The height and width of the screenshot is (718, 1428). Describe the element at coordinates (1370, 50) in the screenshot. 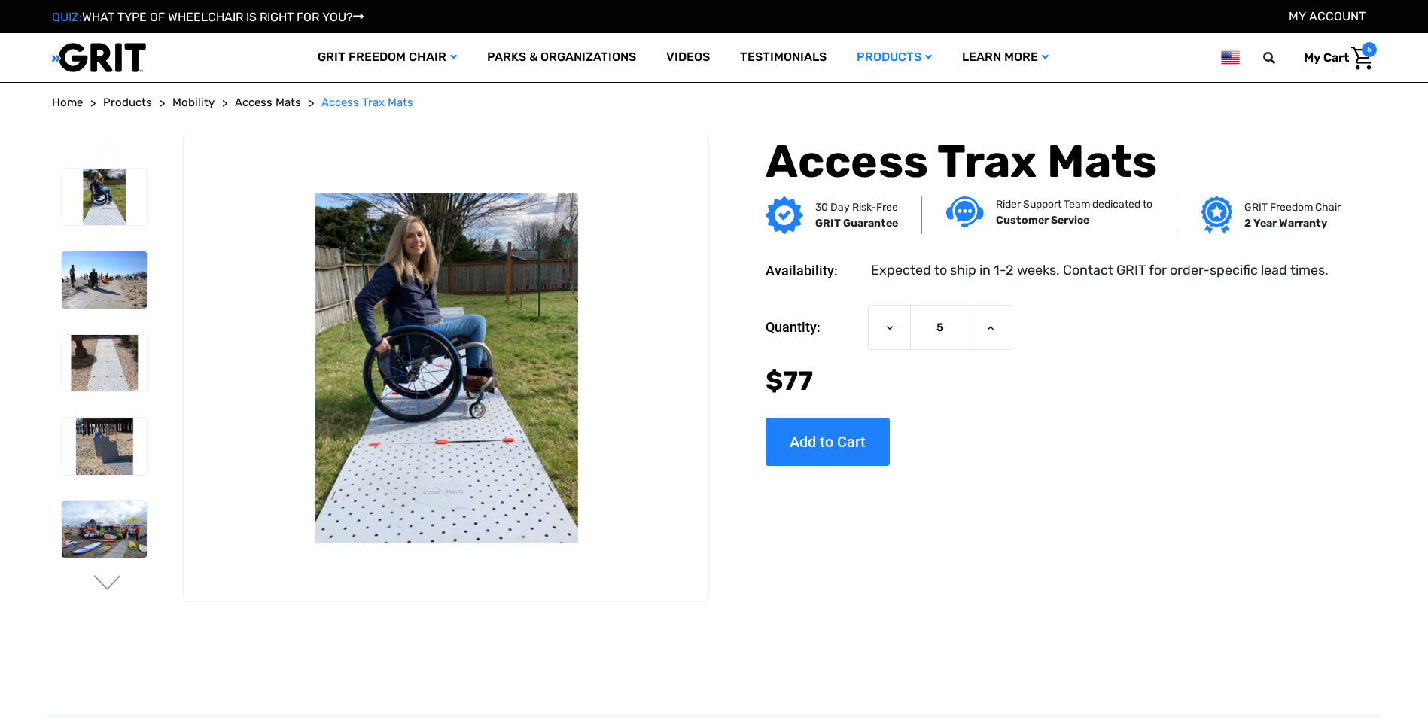

I see `span: 5` at that location.